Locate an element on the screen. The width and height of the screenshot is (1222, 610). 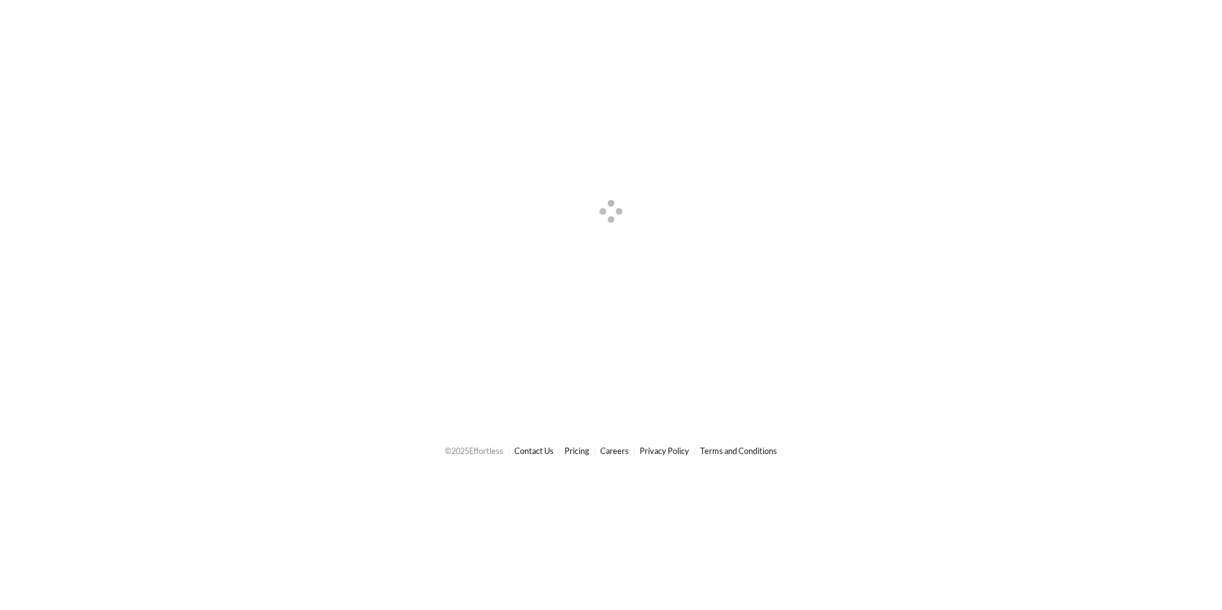
a: Privacy Policy is located at coordinates (665, 451).